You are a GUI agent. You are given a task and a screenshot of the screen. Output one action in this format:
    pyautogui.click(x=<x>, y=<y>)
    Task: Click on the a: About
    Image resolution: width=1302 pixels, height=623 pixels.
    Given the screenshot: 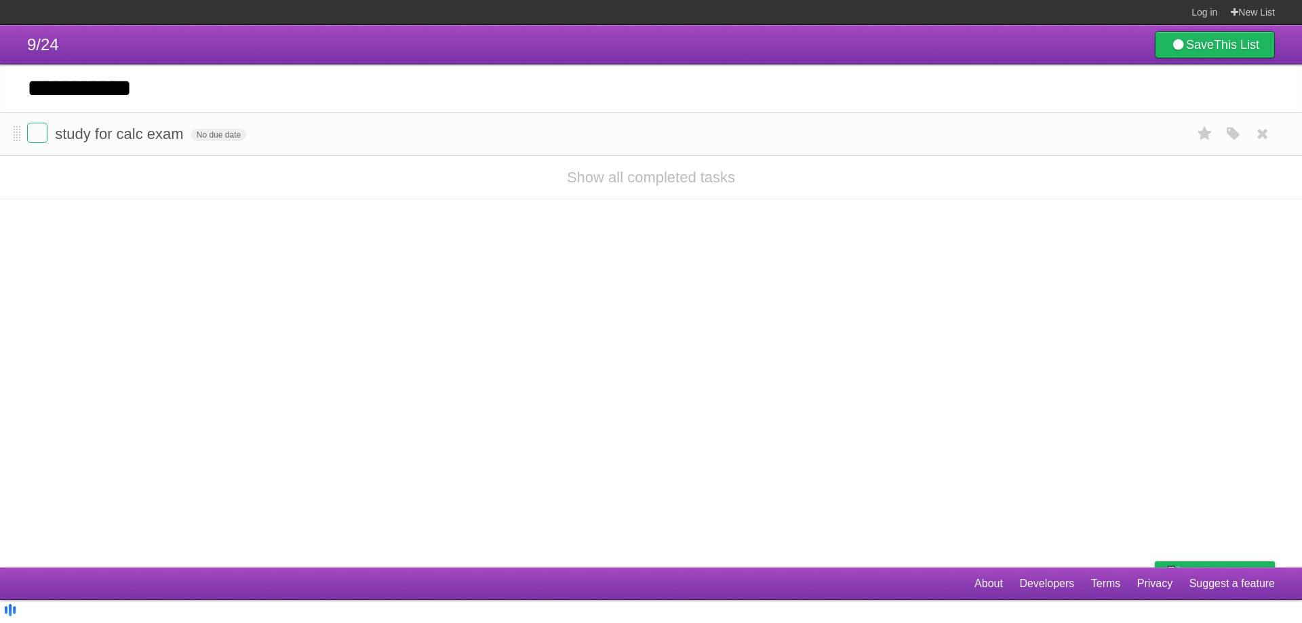 What is the action you would take?
    pyautogui.click(x=988, y=584)
    